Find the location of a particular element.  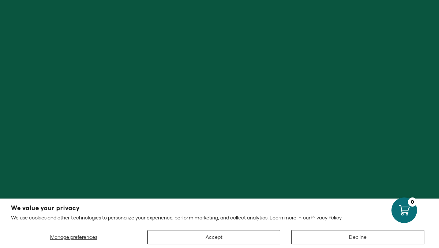

div: 0 is located at coordinates (413, 202).